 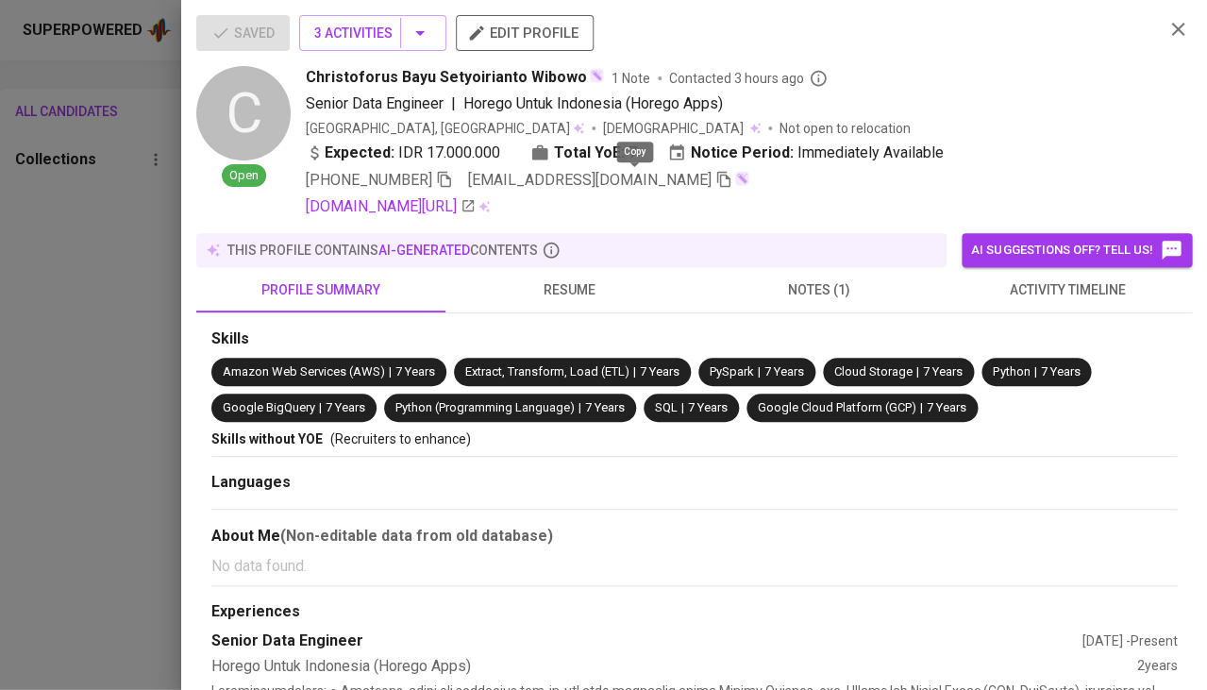 What do you see at coordinates (321, 290) in the screenshot?
I see `span: profile summary` at bounding box center [321, 290].